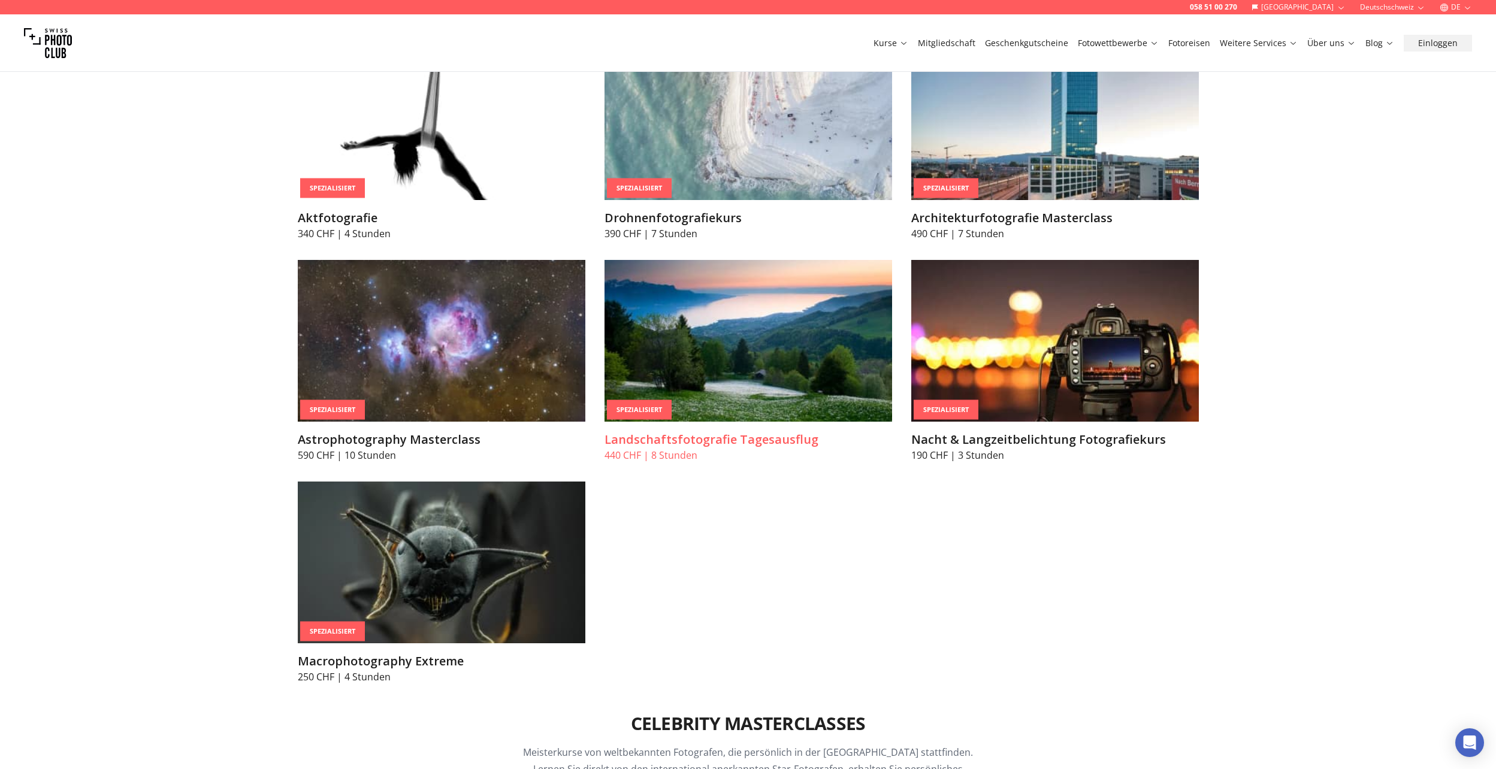  What do you see at coordinates (442, 583) in the screenshot?
I see `a: Macrophotography ExtremeSpezialisiertMacrophotography Extreme250 CHF | 4 Stunden` at bounding box center [442, 583].